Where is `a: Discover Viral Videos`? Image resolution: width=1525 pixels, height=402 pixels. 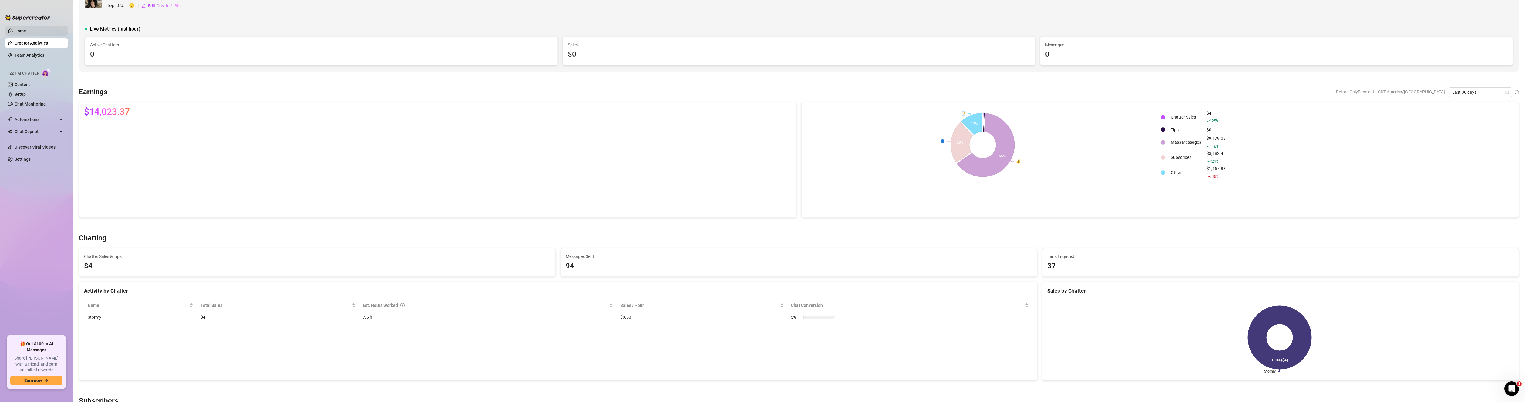
a: Discover Viral Videos is located at coordinates (35, 147).